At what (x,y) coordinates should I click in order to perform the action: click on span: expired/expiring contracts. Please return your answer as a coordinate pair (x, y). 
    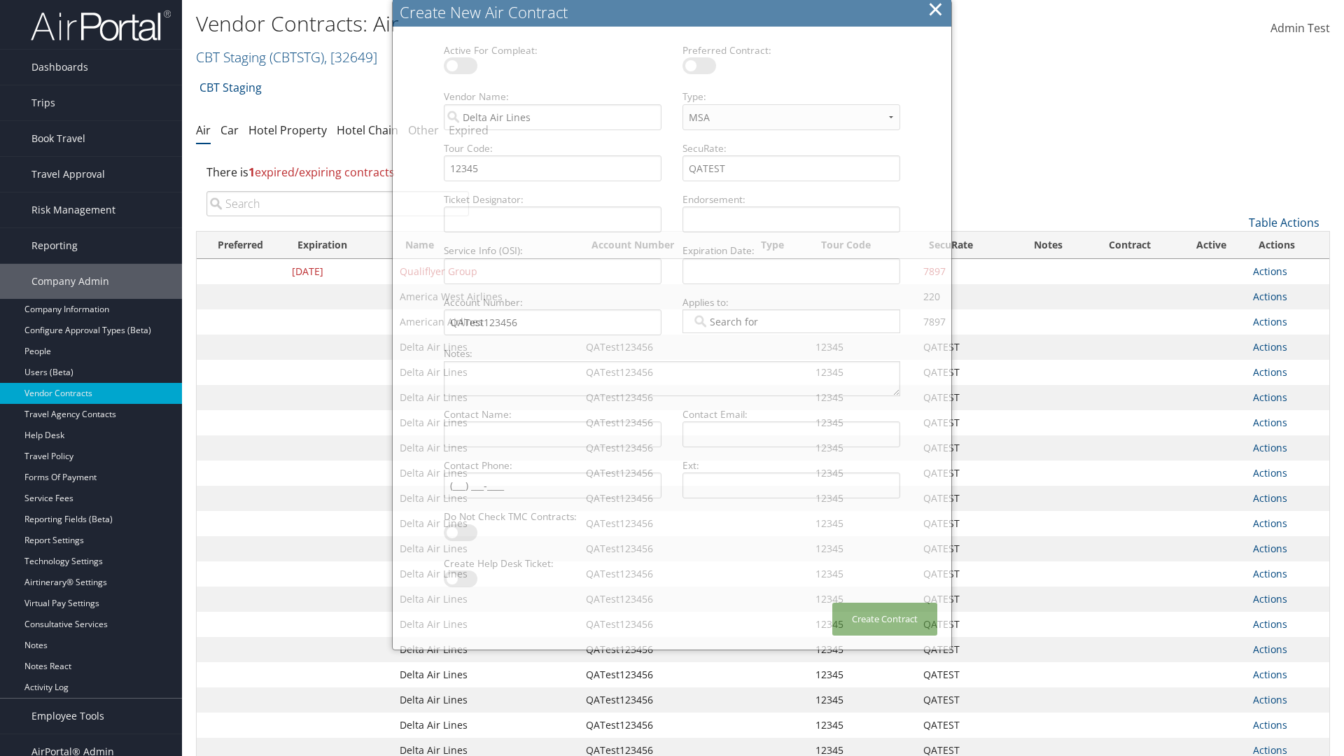
    Looking at the image, I should click on (321, 172).